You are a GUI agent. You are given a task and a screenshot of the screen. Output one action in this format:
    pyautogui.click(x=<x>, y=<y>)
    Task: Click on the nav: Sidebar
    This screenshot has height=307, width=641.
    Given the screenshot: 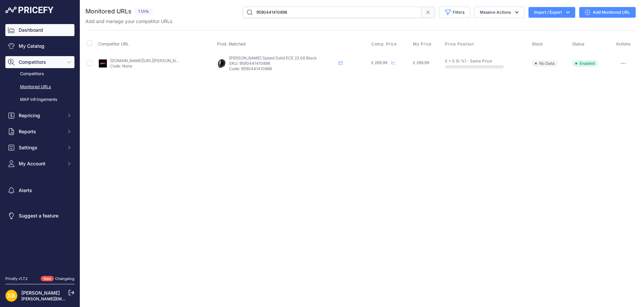 What is the action you would take?
    pyautogui.click(x=40, y=146)
    